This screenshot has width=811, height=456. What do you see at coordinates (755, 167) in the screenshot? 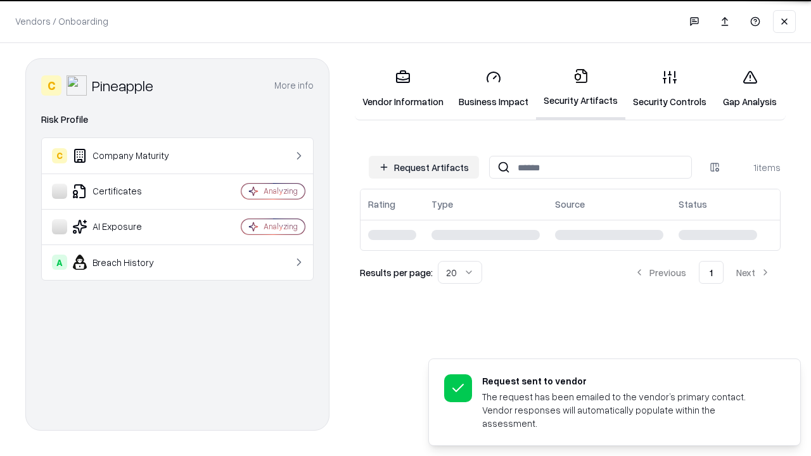
I see `div: 1 items` at bounding box center [755, 167].